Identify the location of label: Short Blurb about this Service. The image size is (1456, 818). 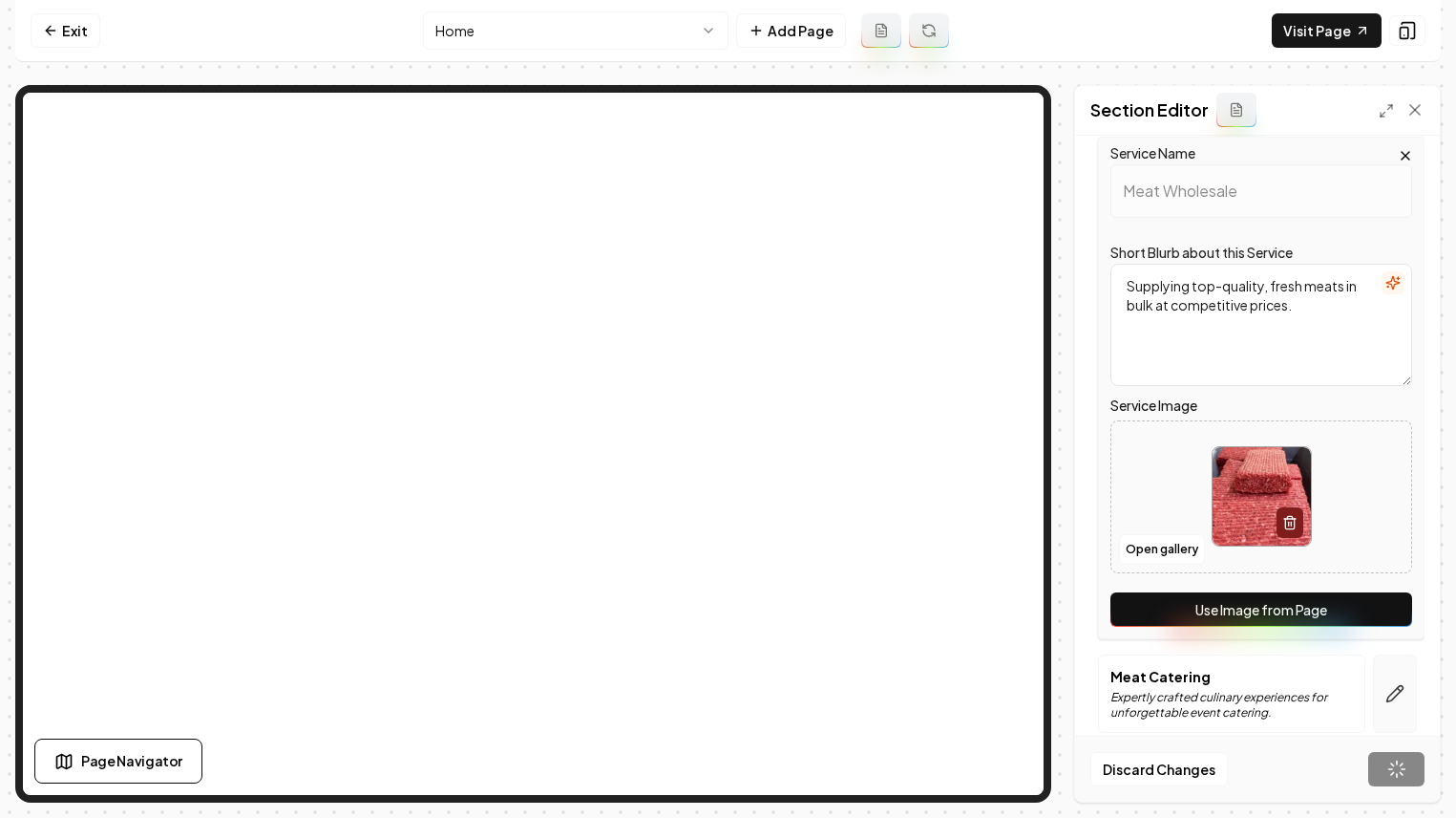
(1202, 253).